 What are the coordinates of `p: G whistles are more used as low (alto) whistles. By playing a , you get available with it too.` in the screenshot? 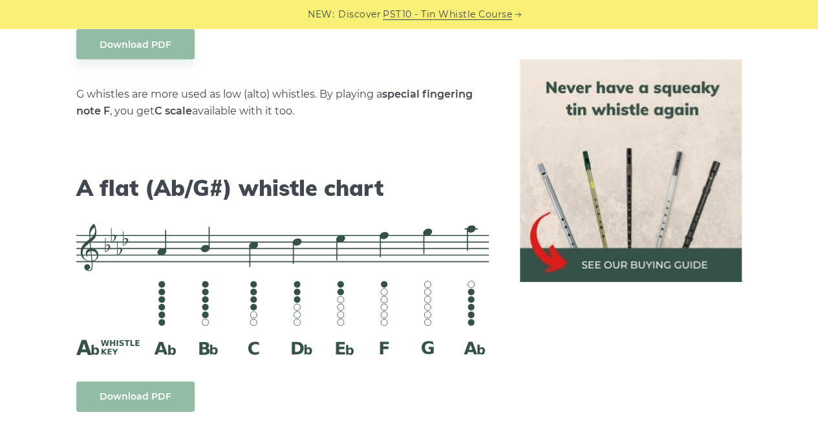 It's located at (283, 103).